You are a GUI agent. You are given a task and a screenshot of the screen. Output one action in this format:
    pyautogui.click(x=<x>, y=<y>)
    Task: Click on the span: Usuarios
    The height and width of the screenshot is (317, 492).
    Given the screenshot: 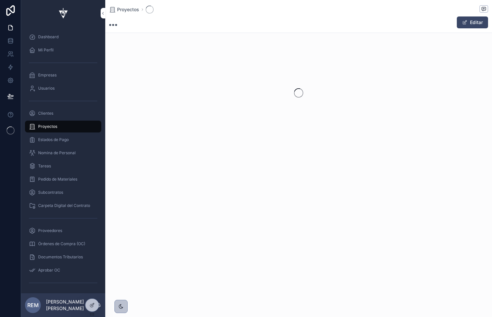 What is the action you would take?
    pyautogui.click(x=46, y=88)
    